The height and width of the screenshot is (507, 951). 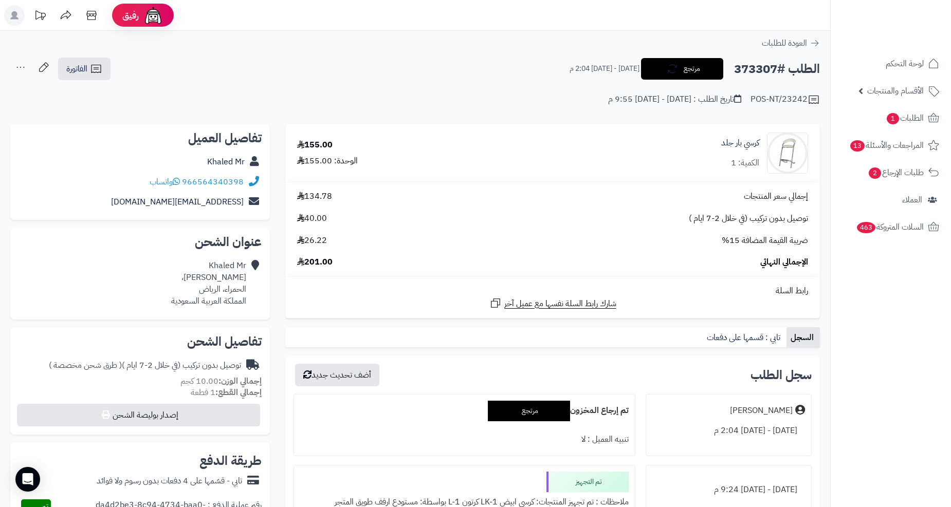 What do you see at coordinates (560, 304) in the screenshot?
I see `span: شارك رابط السلة نفسها مع عميل آخر` at bounding box center [560, 304].